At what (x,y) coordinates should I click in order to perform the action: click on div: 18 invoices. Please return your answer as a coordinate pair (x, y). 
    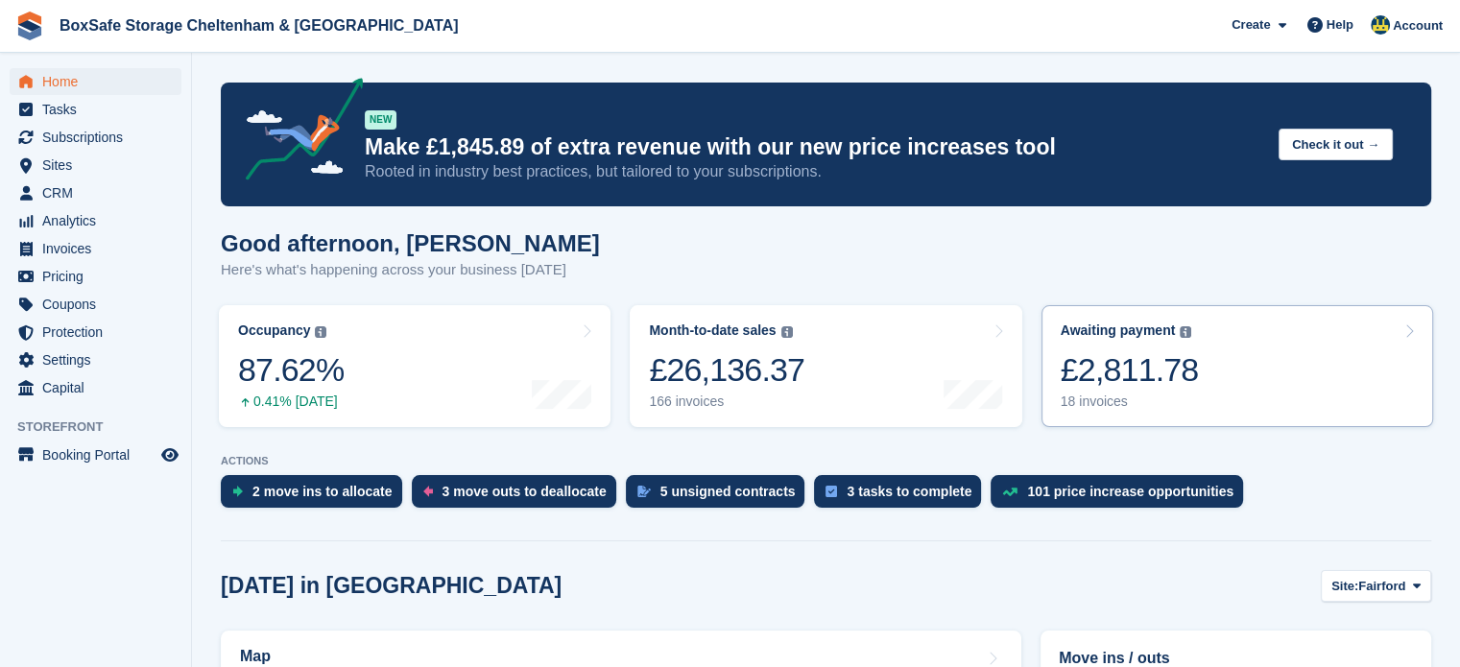
    Looking at the image, I should click on (1130, 401).